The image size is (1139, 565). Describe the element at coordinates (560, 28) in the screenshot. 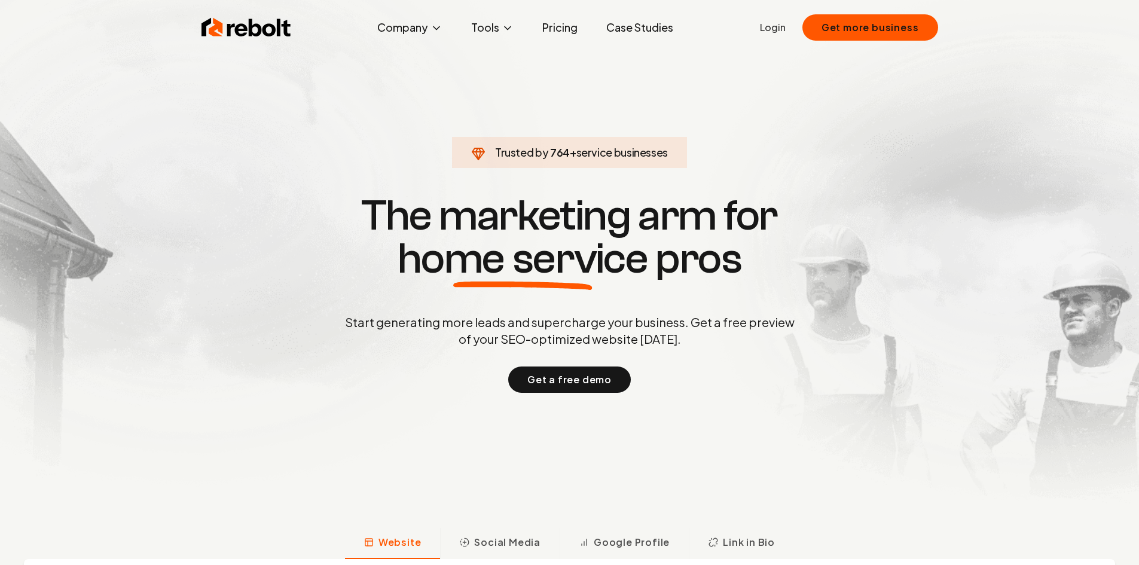

I see `a: Pricing` at that location.